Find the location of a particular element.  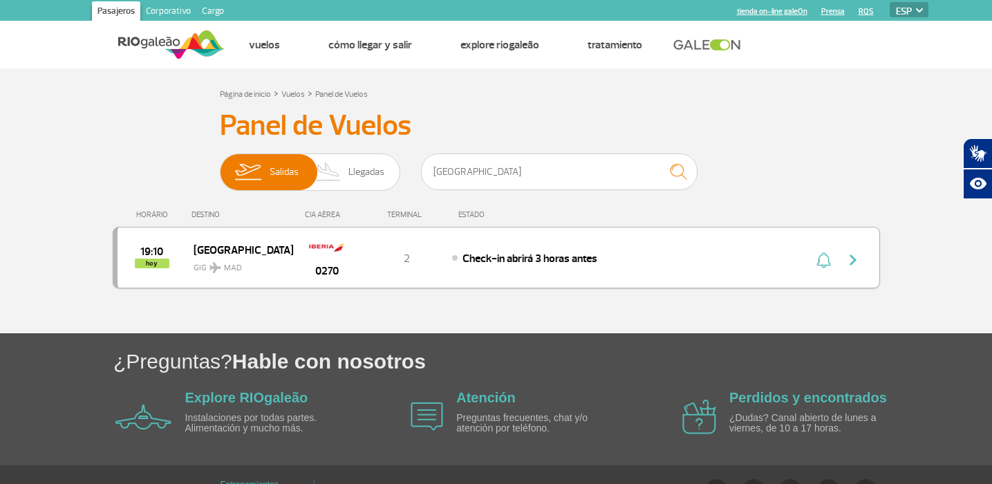

span: MAD is located at coordinates (233, 268).